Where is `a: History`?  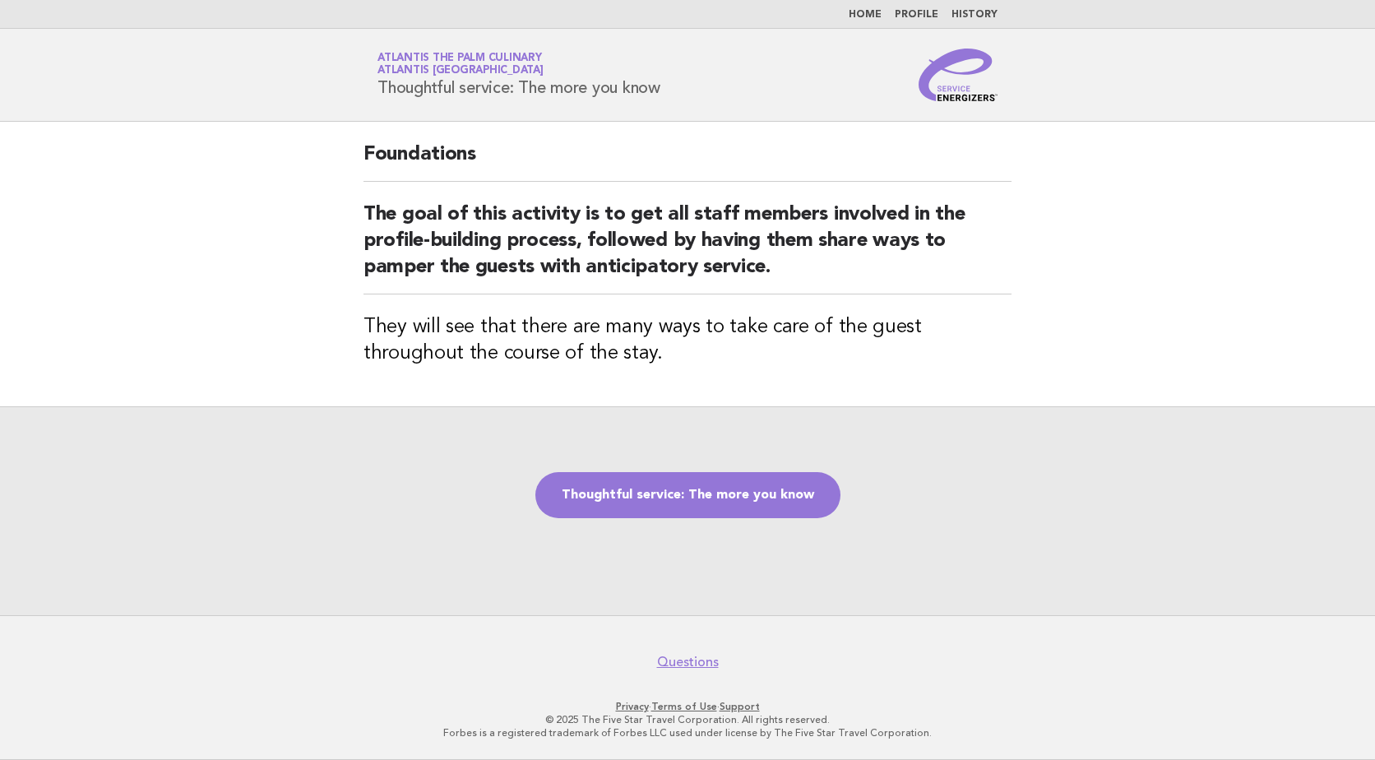 a: History is located at coordinates (974, 15).